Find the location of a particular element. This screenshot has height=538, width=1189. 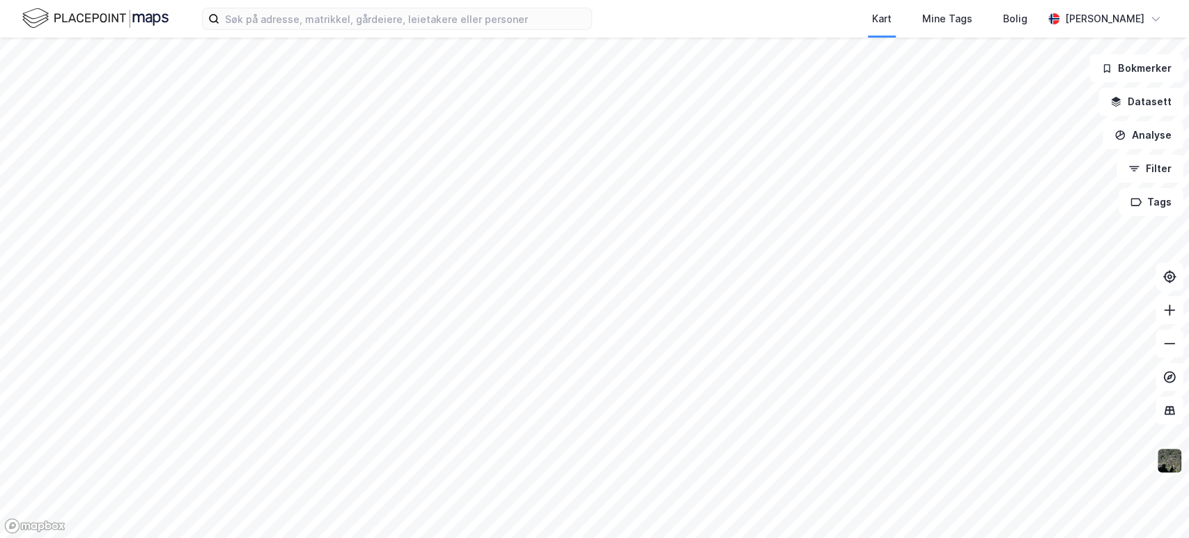

div: Kart is located at coordinates (882, 19).